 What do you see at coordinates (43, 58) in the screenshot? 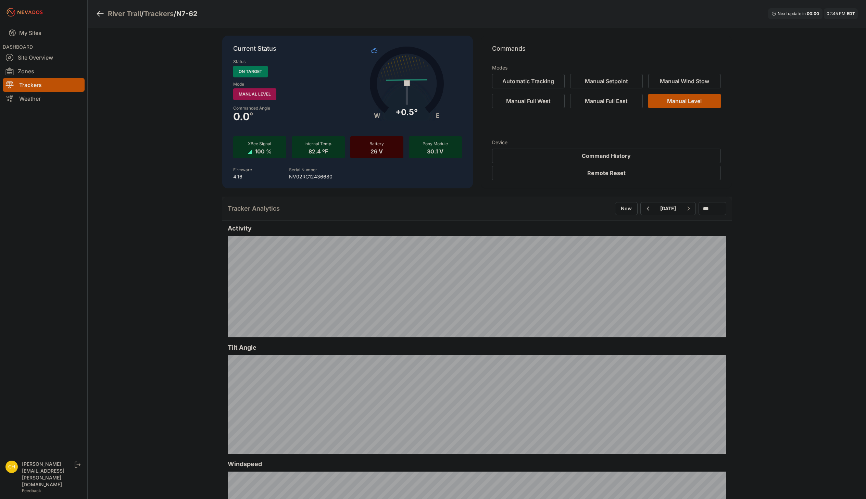
I see `a: Site Overview` at bounding box center [43, 58].